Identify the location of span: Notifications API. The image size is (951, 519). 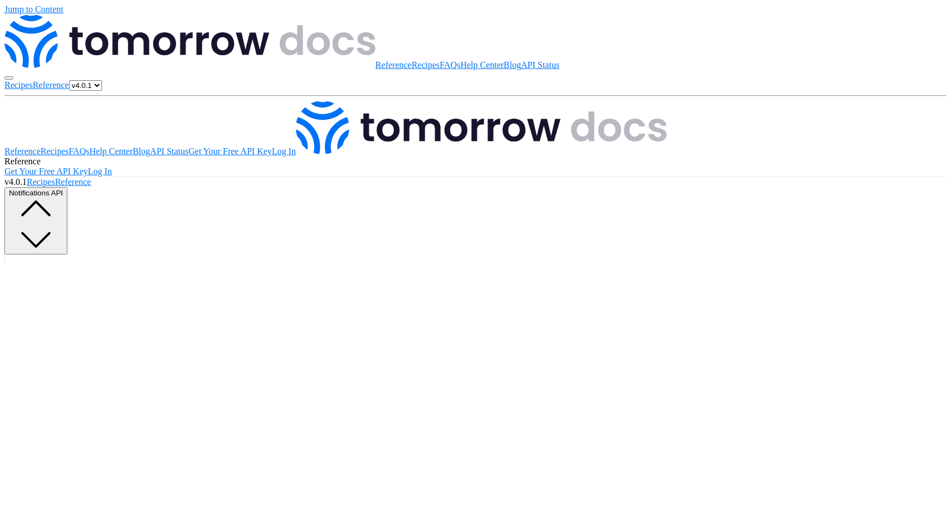
(36, 193).